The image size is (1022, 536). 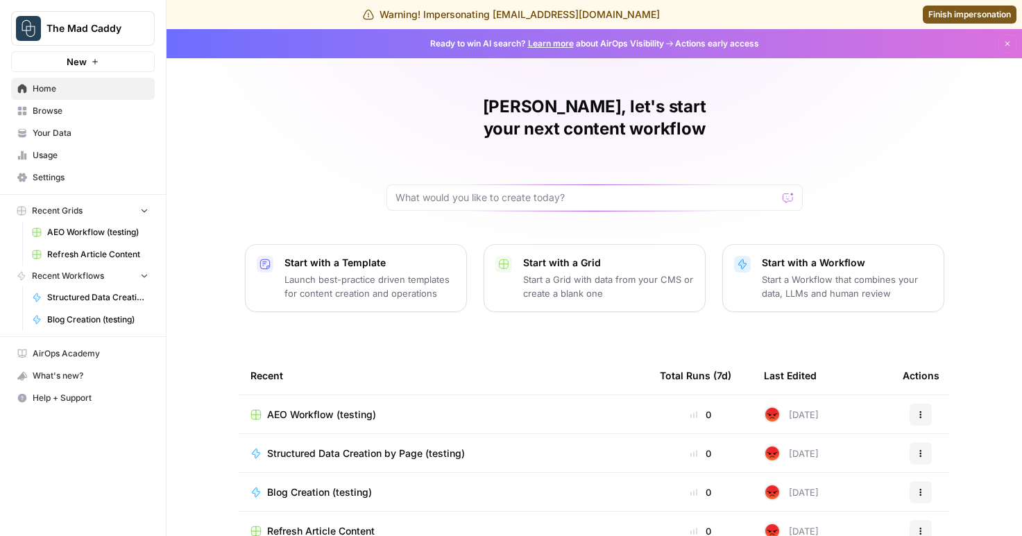 I want to click on button: Start with a GridStart a Grid with data from your CMS or create a blank one, so click(x=595, y=278).